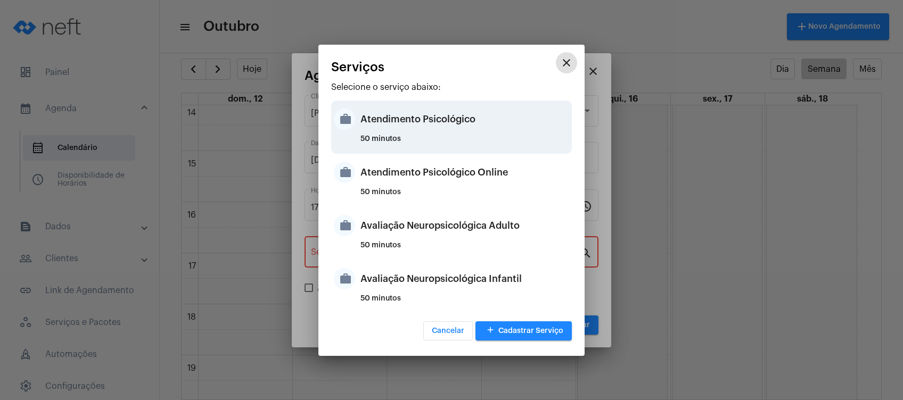 This screenshot has height=400, width=903. I want to click on button: Cancelar, so click(448, 331).